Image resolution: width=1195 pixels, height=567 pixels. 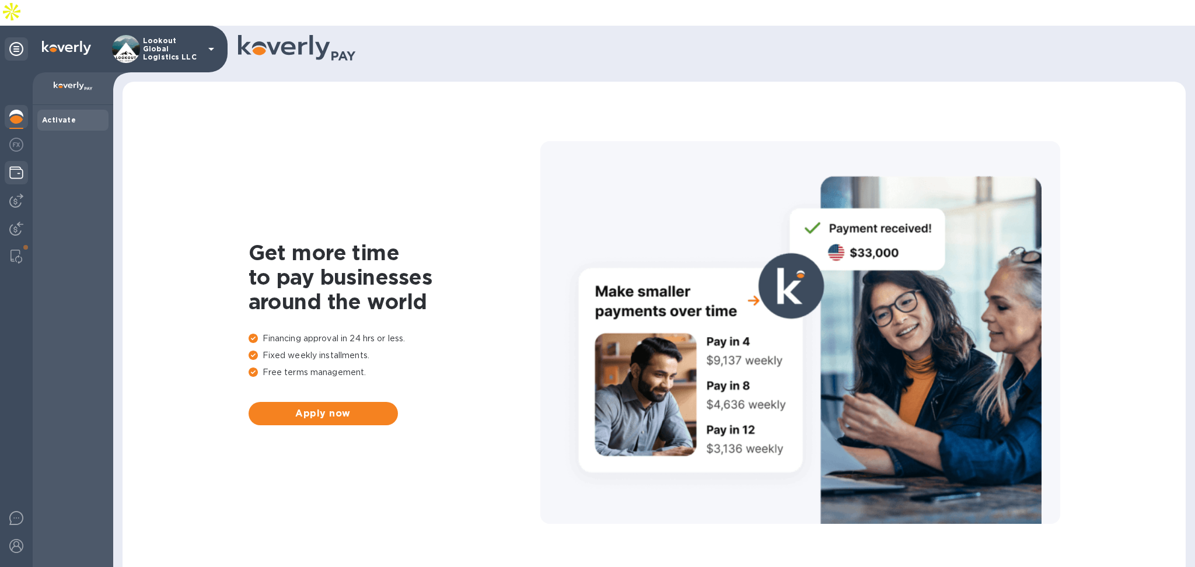 I want to click on span: Apply now, so click(x=323, y=414).